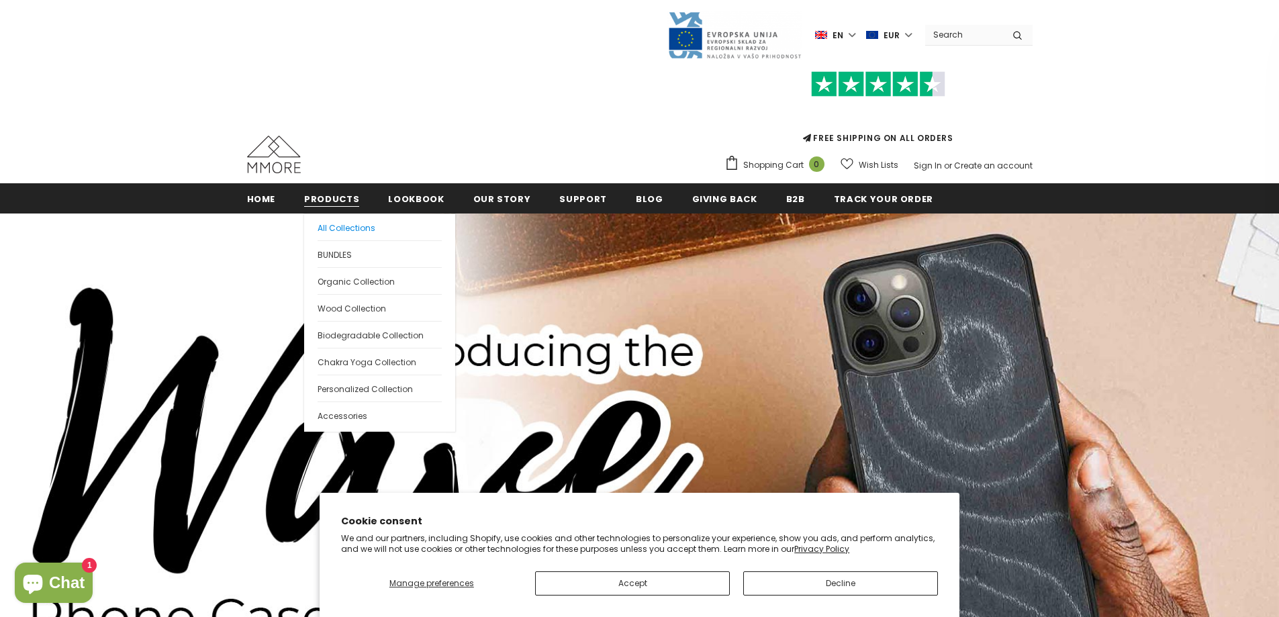 The width and height of the screenshot is (1279, 617). I want to click on img: Trust Pilot Stars, so click(878, 84).